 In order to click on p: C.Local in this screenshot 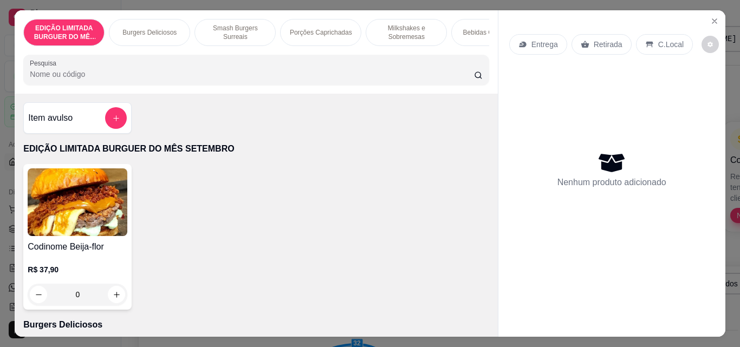, I will do `click(670, 44)`.